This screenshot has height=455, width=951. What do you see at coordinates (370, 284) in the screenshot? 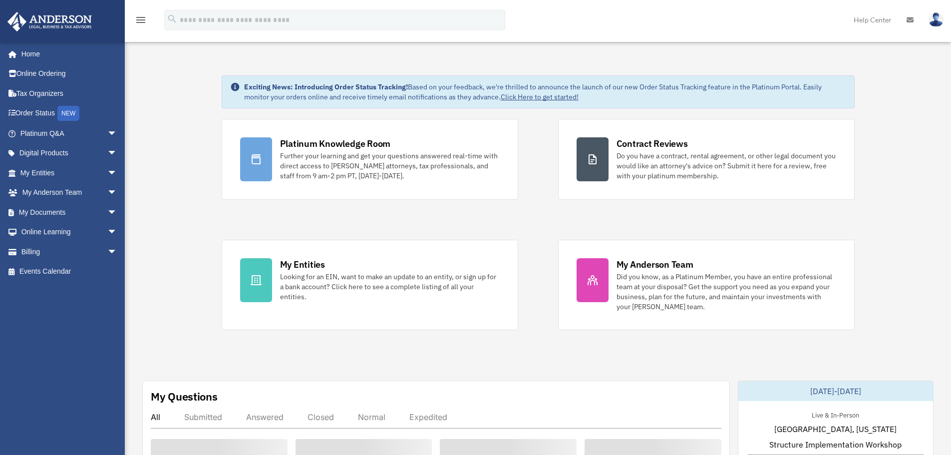
I see `a: My Entities Looking for an EIN, want to make an update to an entity, or sign up for a bank accoun...` at bounding box center [370, 284].